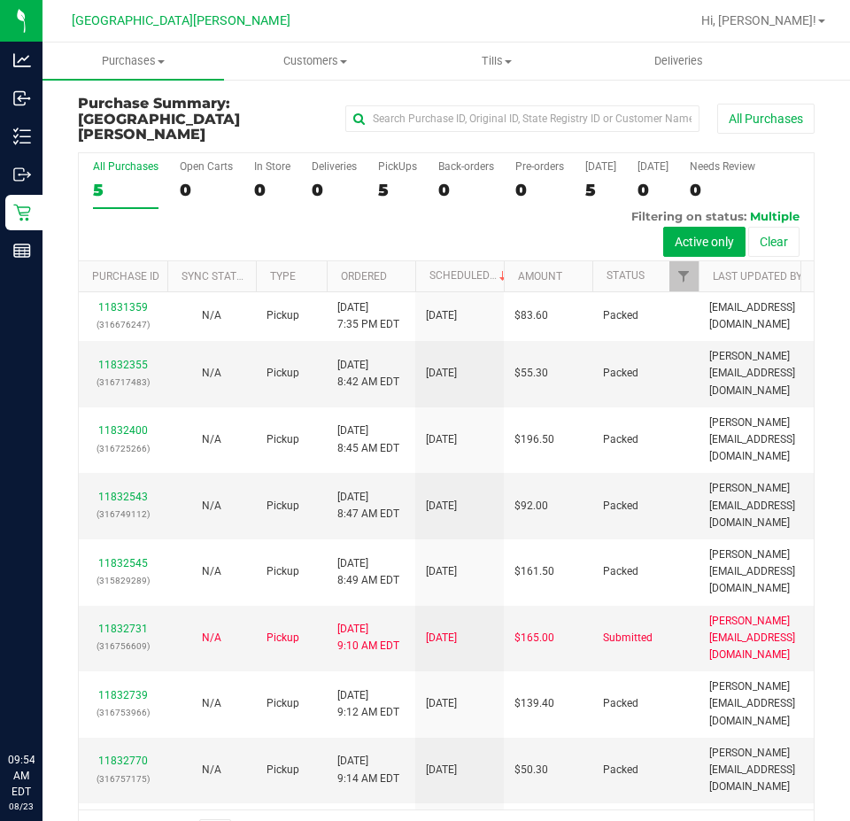 This screenshot has height=821, width=850. I want to click on a: 11832545, so click(123, 563).